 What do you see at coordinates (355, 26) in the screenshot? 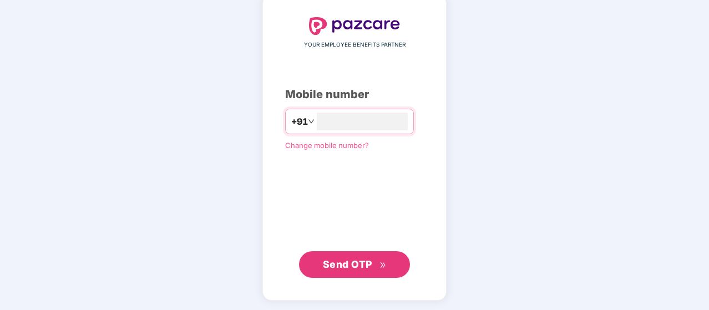
I see `img: logo` at bounding box center [355, 26].